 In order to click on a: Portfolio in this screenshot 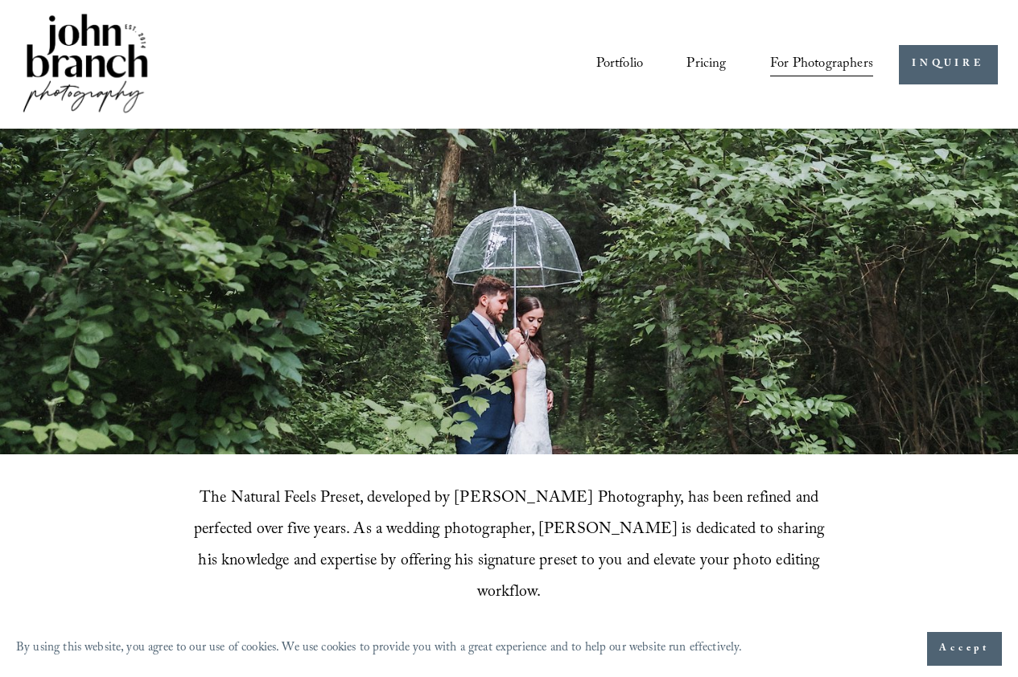, I will do `click(620, 64)`.